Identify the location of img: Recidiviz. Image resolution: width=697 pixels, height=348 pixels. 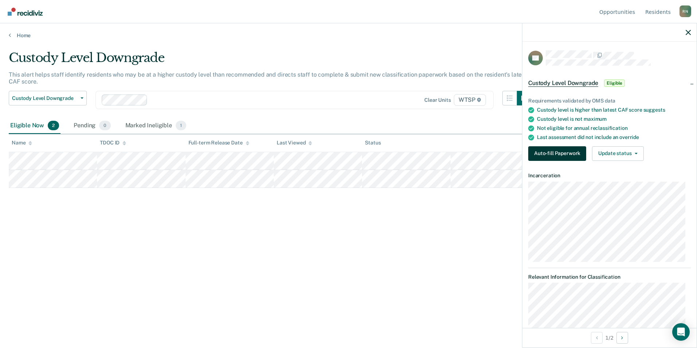
(25, 12).